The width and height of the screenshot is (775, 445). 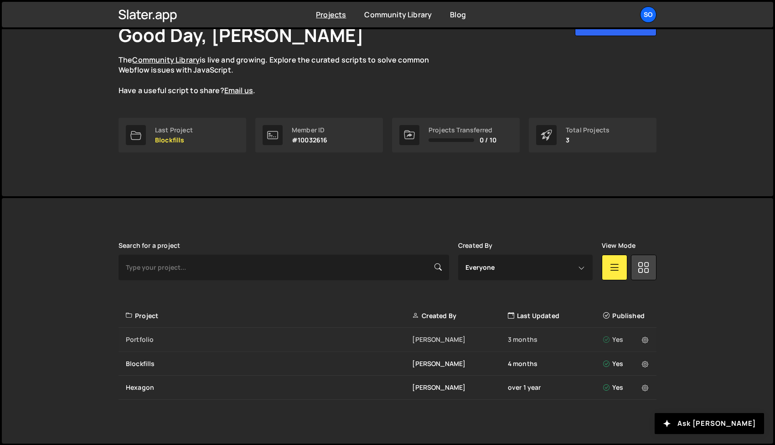 What do you see at coordinates (627, 316) in the screenshot?
I see `div: Published` at bounding box center [627, 316].